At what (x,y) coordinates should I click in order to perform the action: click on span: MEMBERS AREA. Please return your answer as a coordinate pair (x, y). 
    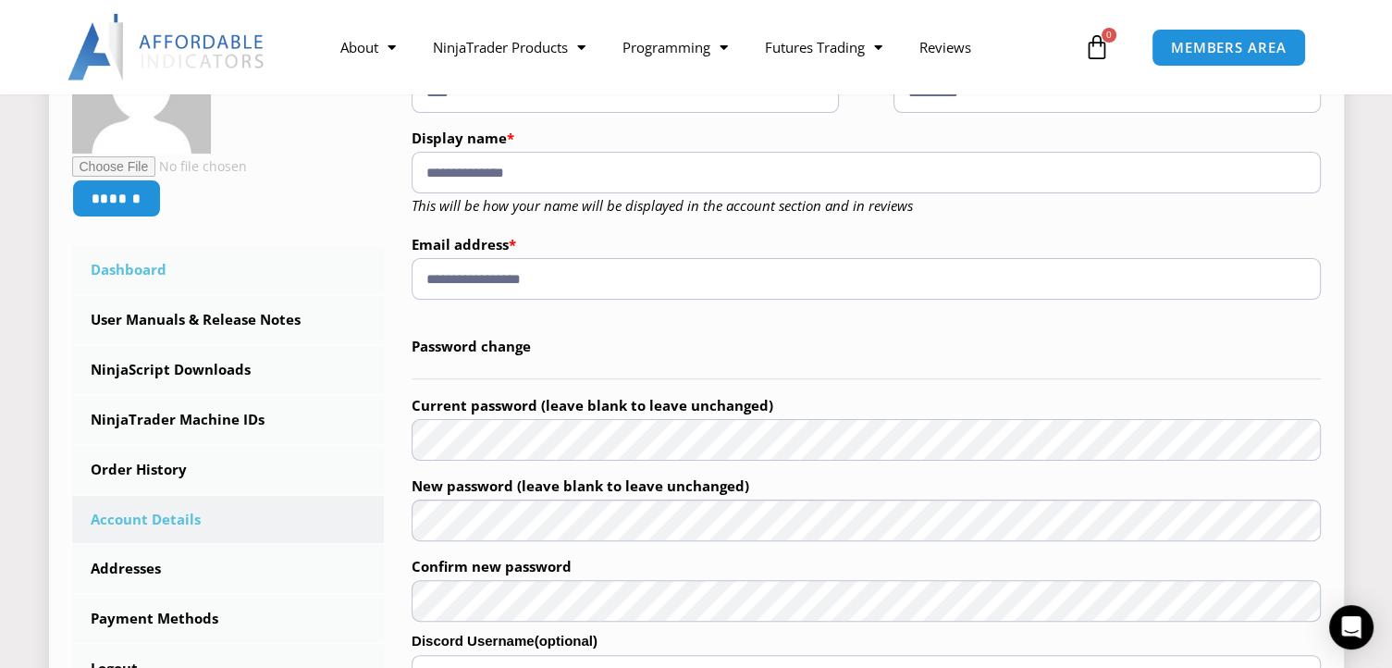
    Looking at the image, I should click on (1229, 47).